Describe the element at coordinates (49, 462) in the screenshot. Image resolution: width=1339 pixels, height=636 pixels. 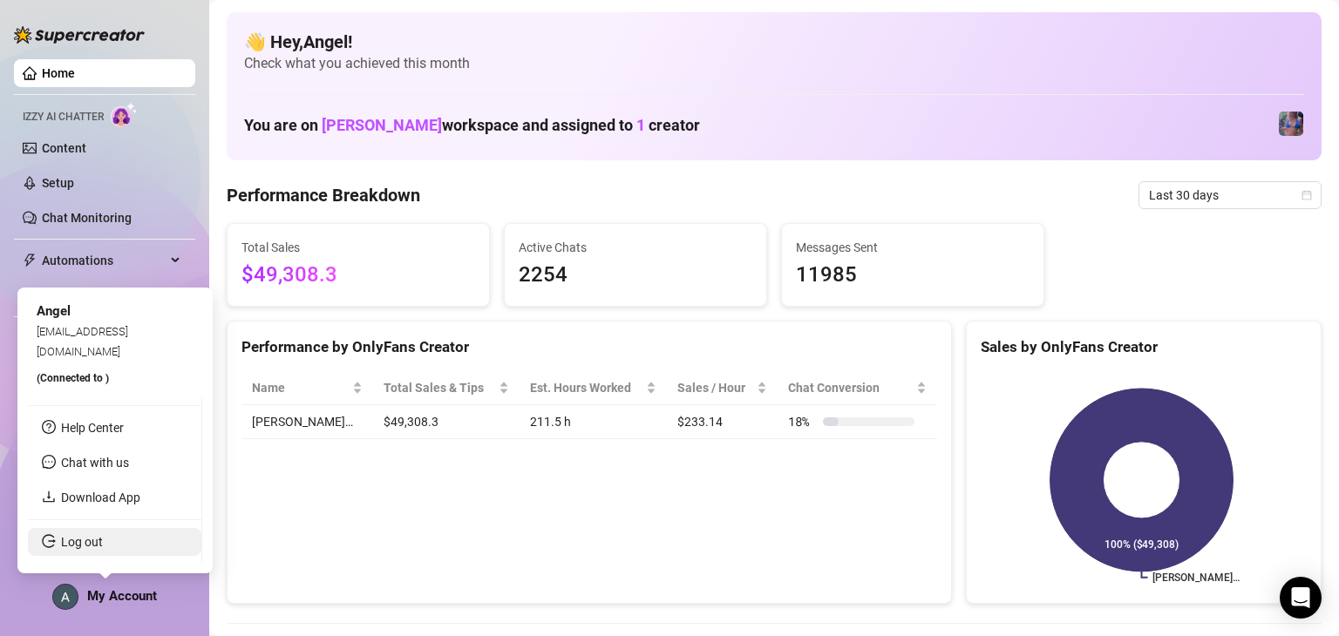
I see `span: message` at that location.